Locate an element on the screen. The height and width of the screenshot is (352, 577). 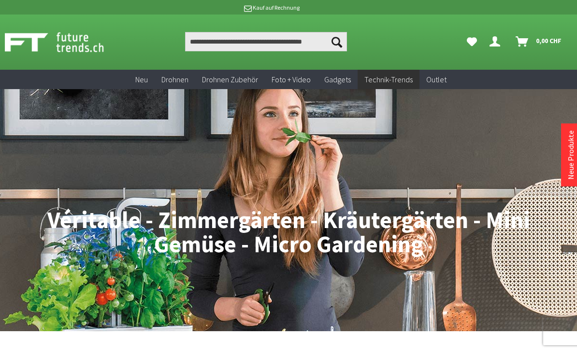
span: Foto + Video is located at coordinates (291, 79).